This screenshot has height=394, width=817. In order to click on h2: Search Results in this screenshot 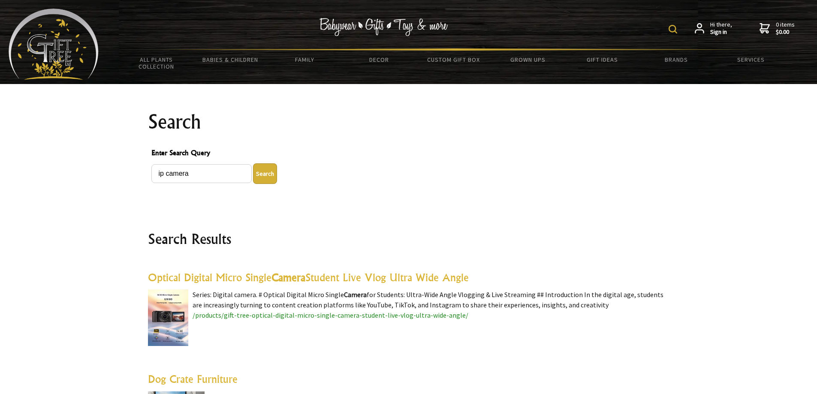, I will do `click(409, 239)`.